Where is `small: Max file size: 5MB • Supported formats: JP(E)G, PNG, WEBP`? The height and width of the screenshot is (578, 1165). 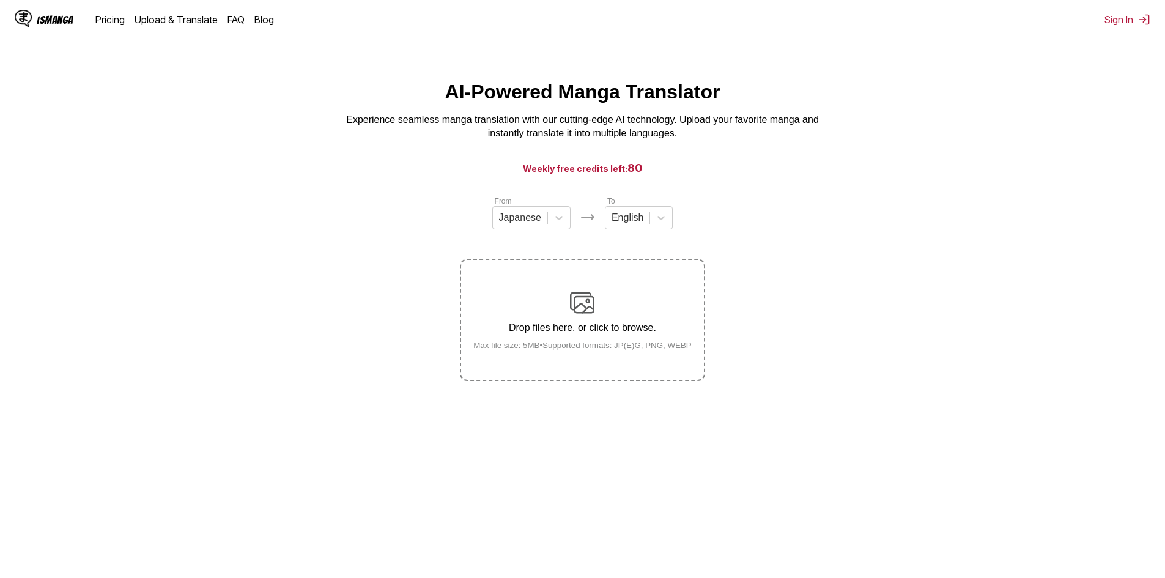 small: Max file size: 5MB • Supported formats: JP(E)G, PNG, WEBP is located at coordinates (582, 345).